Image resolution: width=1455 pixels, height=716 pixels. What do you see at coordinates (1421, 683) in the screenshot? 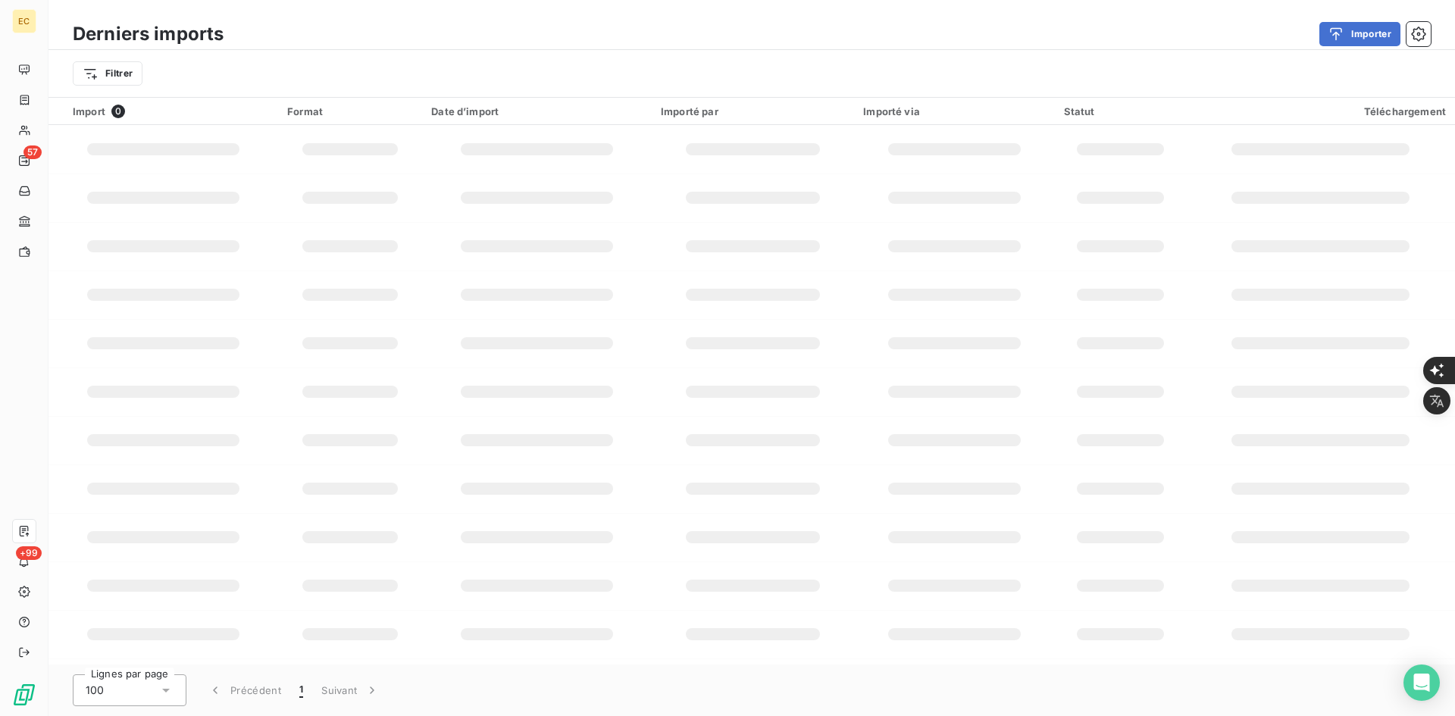
I see `div: Open Intercom Messenger` at bounding box center [1421, 683].